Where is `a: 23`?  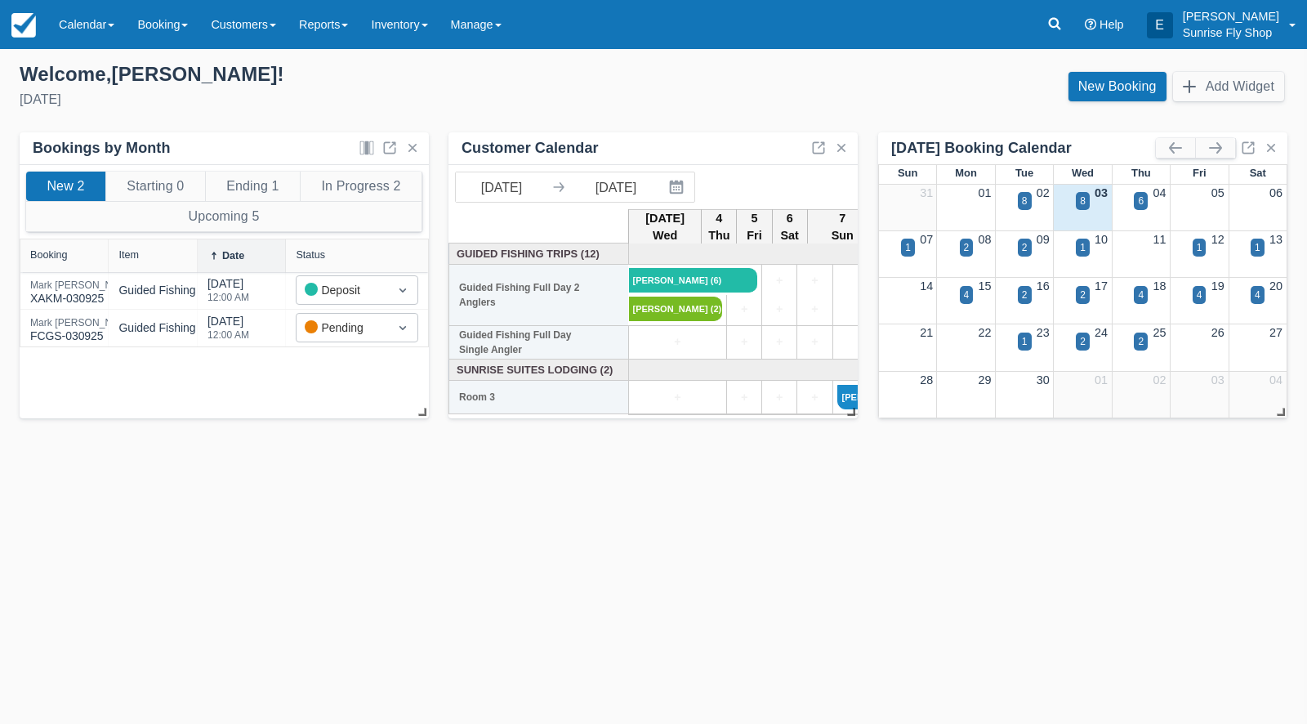 a: 23 is located at coordinates (1043, 333).